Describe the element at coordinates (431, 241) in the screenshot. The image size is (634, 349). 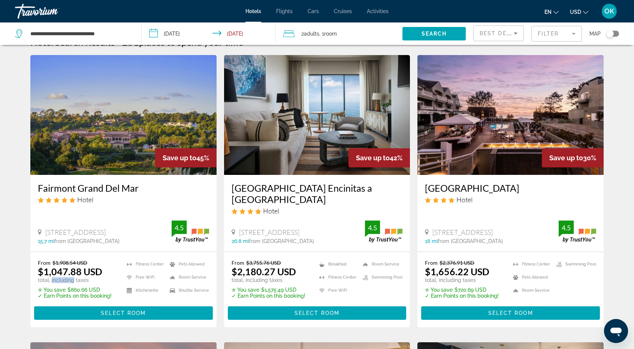
I see `span: 18 mi` at that location.